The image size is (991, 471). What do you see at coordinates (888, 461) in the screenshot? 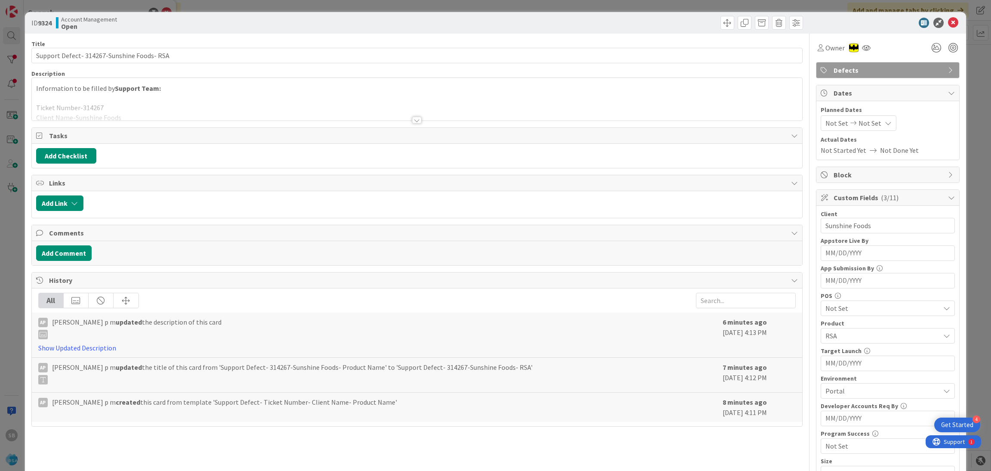
I see `div: Size` at bounding box center [888, 461].